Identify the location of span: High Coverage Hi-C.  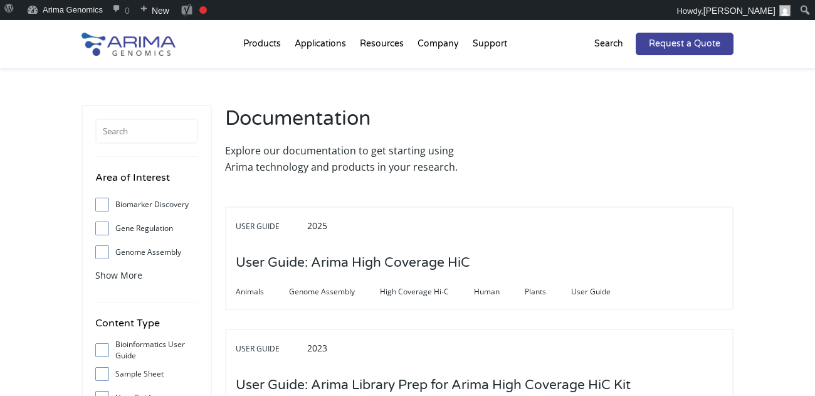
(427, 292).